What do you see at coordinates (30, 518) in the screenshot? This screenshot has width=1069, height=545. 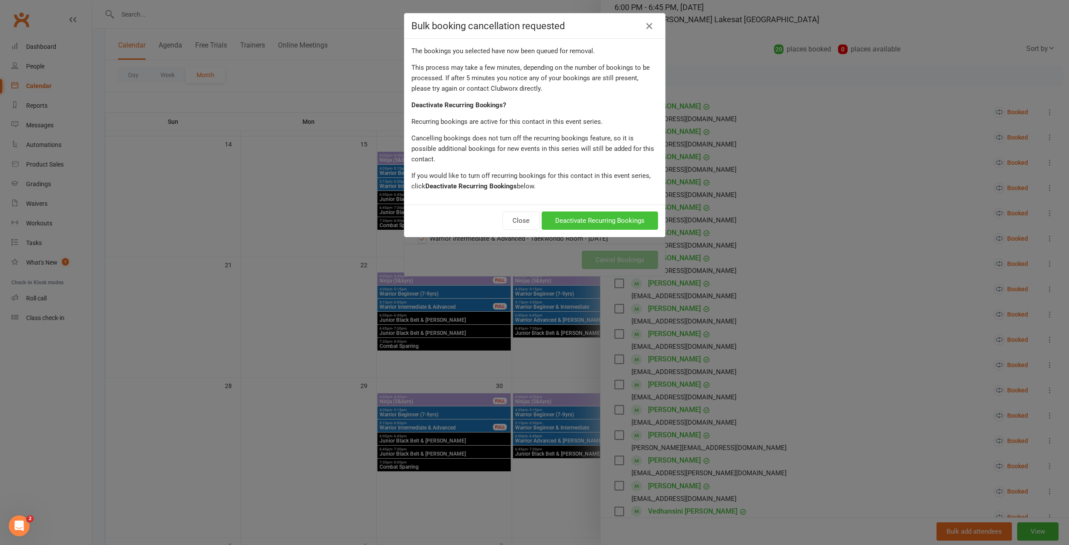 I see `span: 2` at bounding box center [30, 518].